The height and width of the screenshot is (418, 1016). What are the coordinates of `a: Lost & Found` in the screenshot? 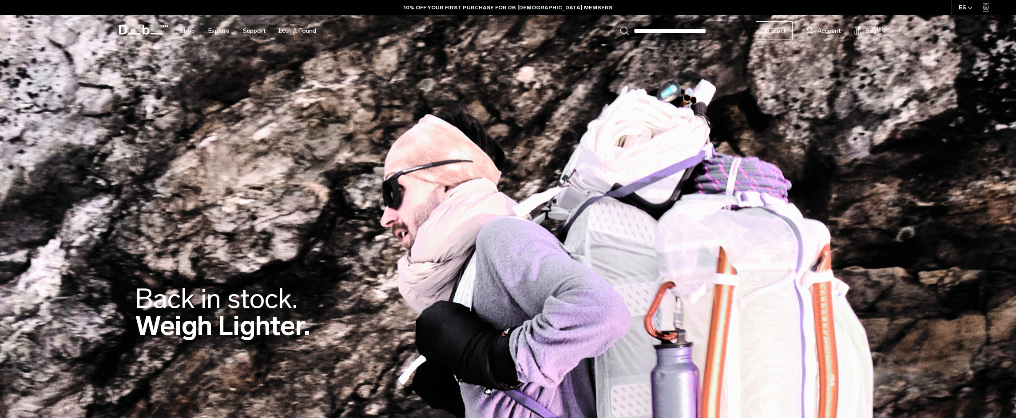 It's located at (297, 31).